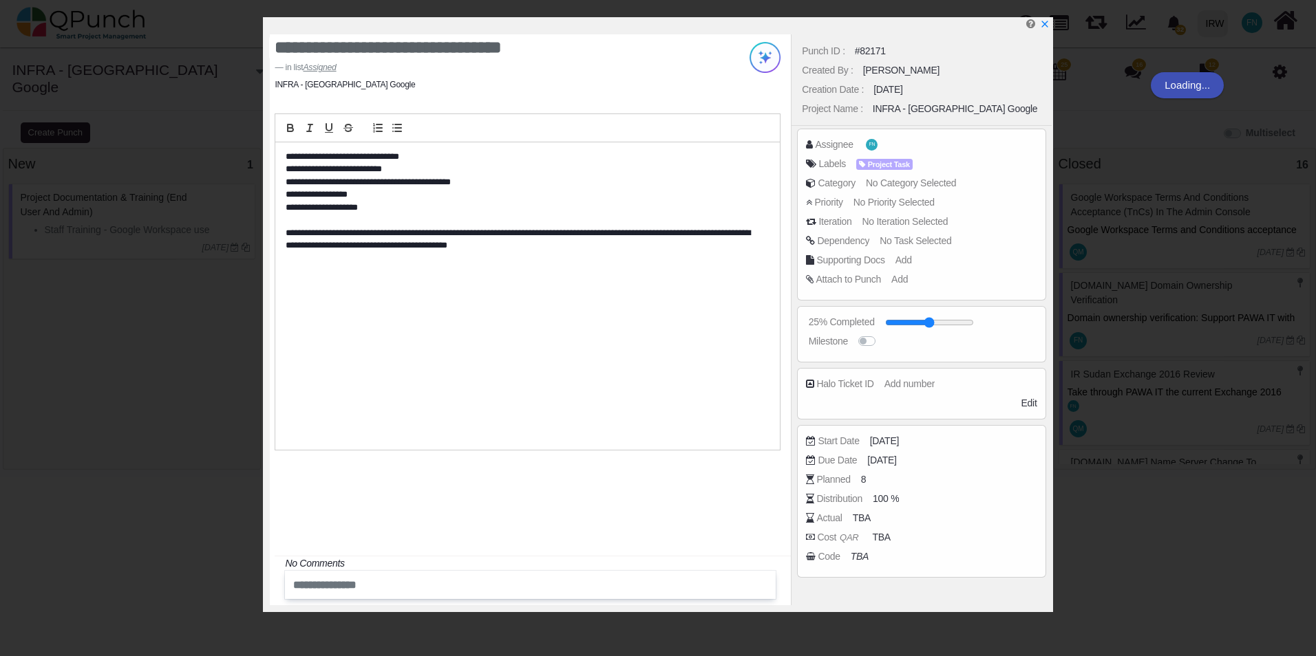  I want to click on i: No Comments, so click(314, 564).